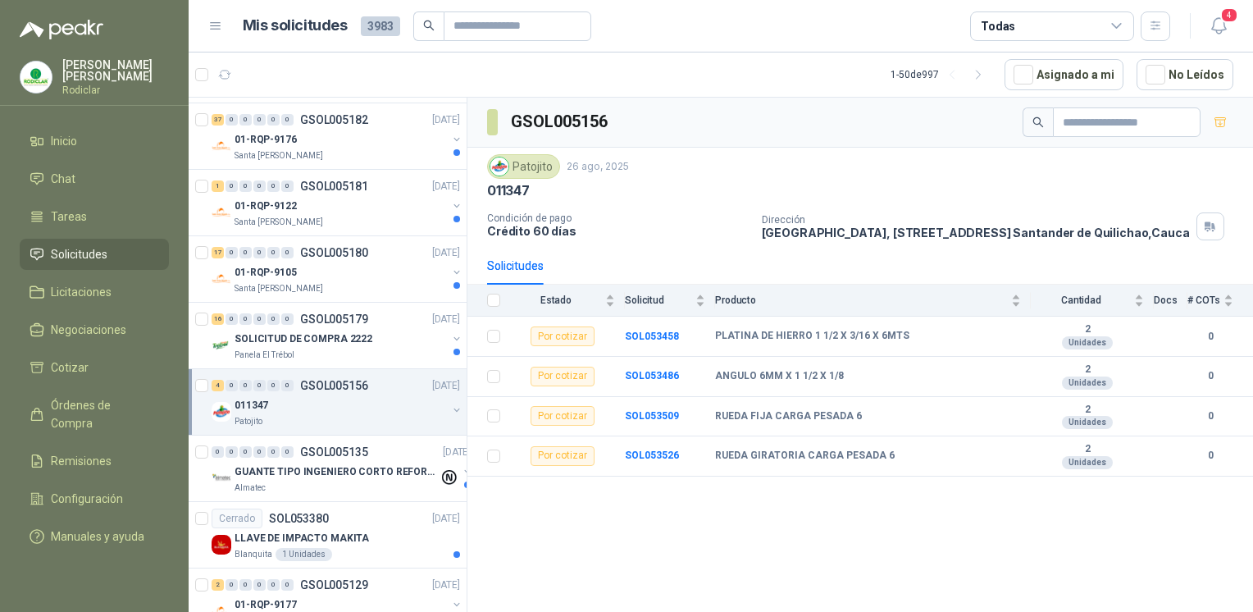 The width and height of the screenshot is (1253, 612). Describe the element at coordinates (98, 536) in the screenshot. I see `span: Manuales y ayuda` at that location.